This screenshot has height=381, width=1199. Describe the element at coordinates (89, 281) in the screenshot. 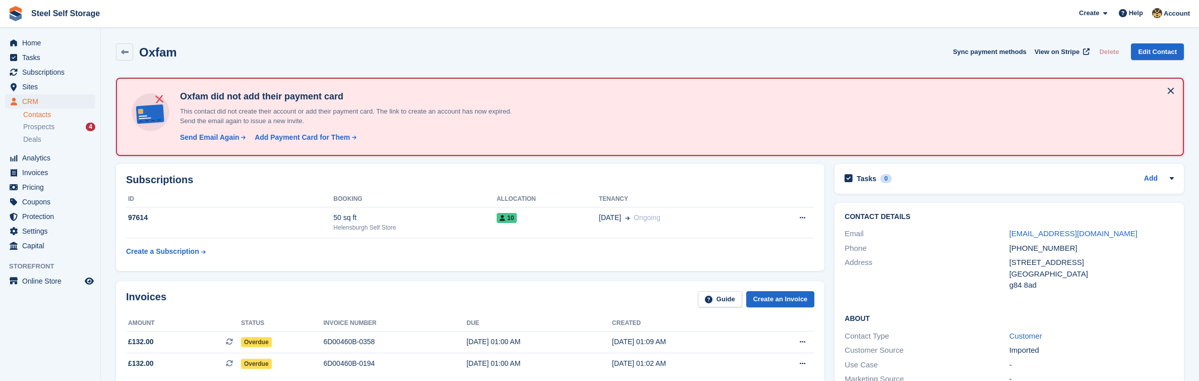

I see `a: Preview store` at that location.